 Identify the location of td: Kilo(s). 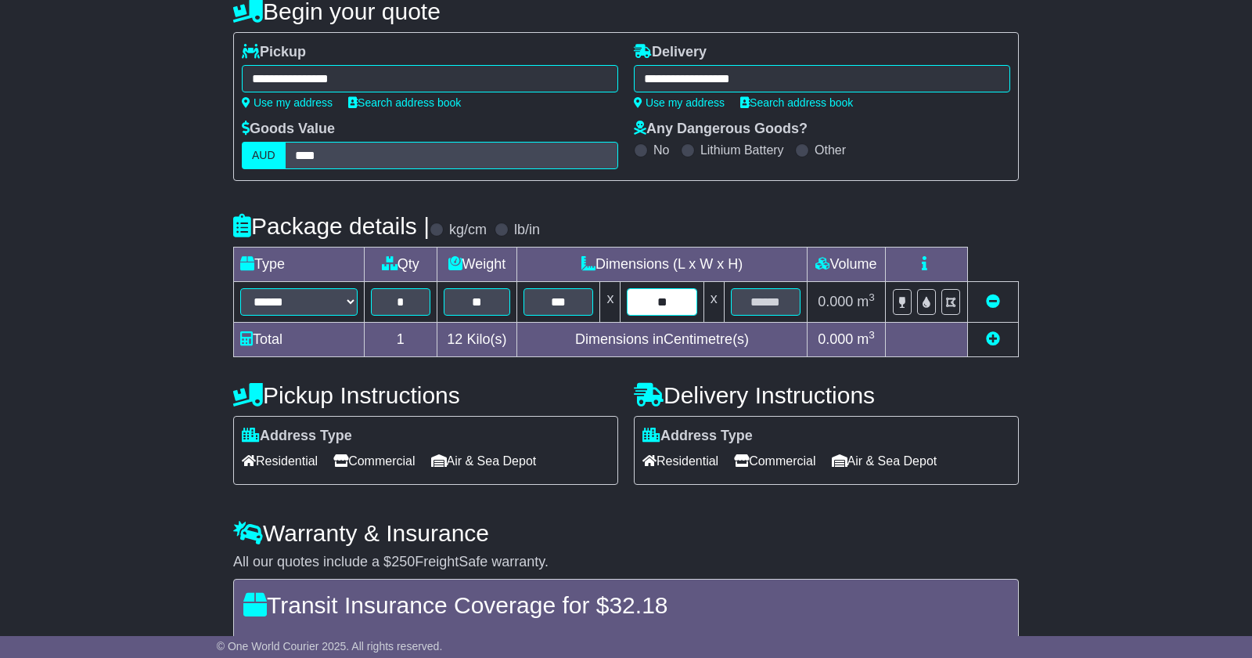
(477, 340).